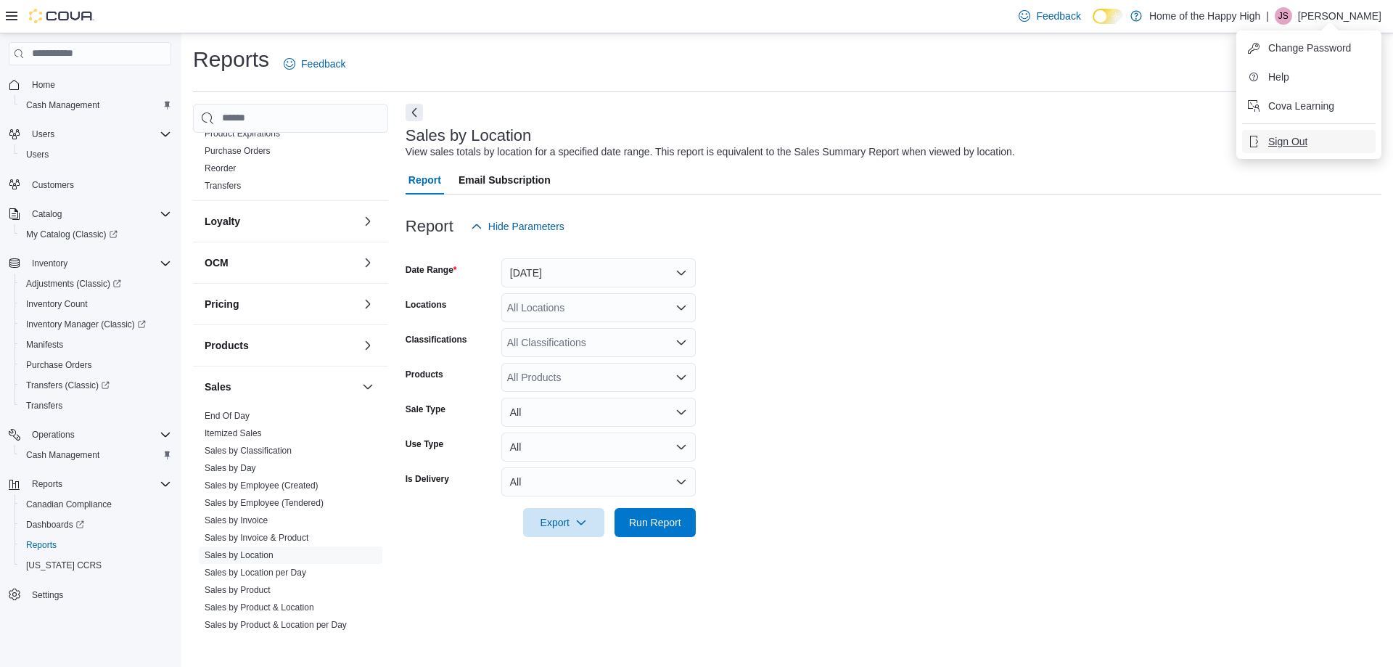 Image resolution: width=1393 pixels, height=667 pixels. What do you see at coordinates (53, 434) in the screenshot?
I see `button: Operations` at bounding box center [53, 434].